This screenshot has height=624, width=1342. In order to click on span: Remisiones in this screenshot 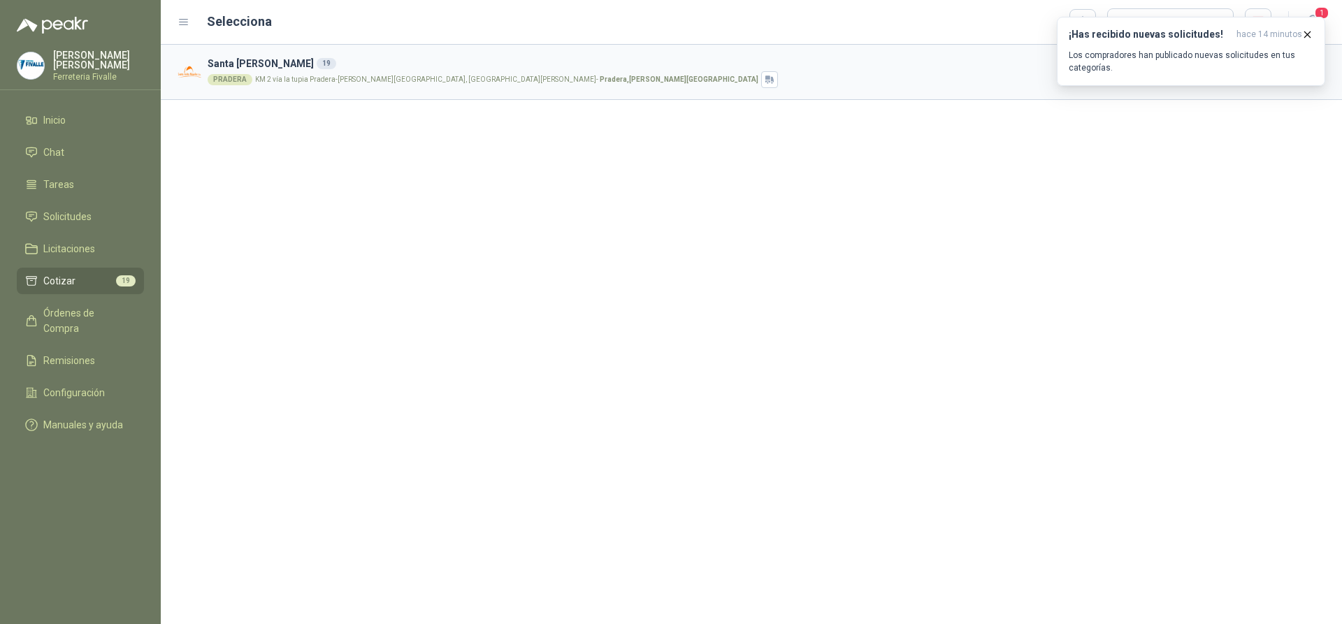, I will do `click(69, 361)`.